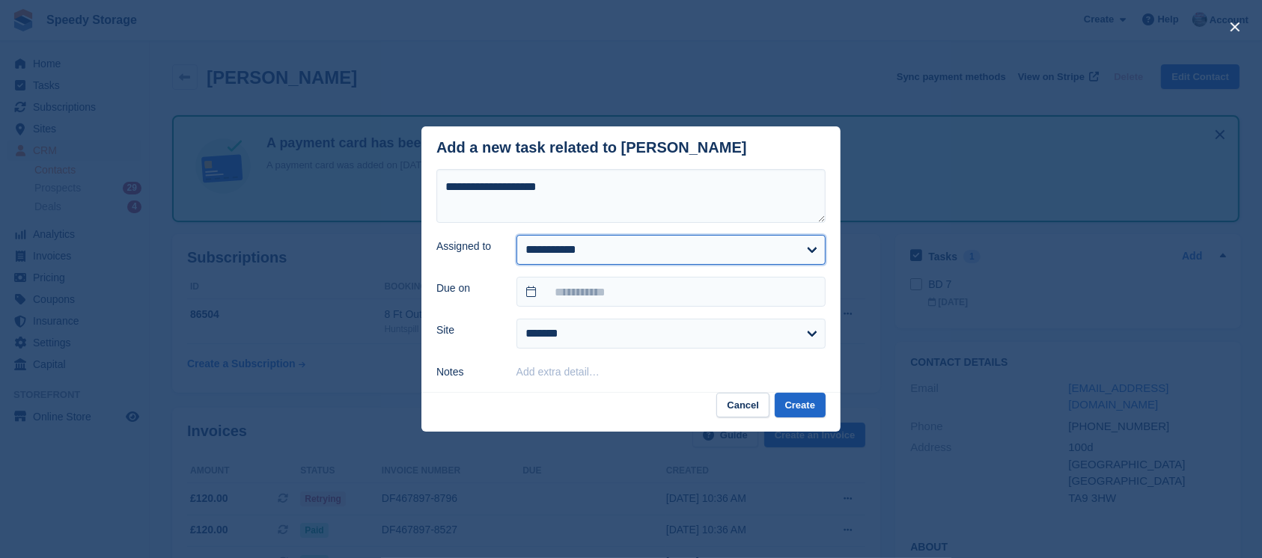  I want to click on button: Add extra detail…, so click(557, 372).